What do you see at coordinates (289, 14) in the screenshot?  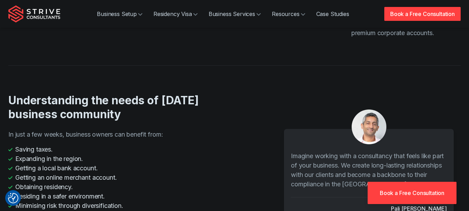 I see `a: Resources` at bounding box center [289, 14].